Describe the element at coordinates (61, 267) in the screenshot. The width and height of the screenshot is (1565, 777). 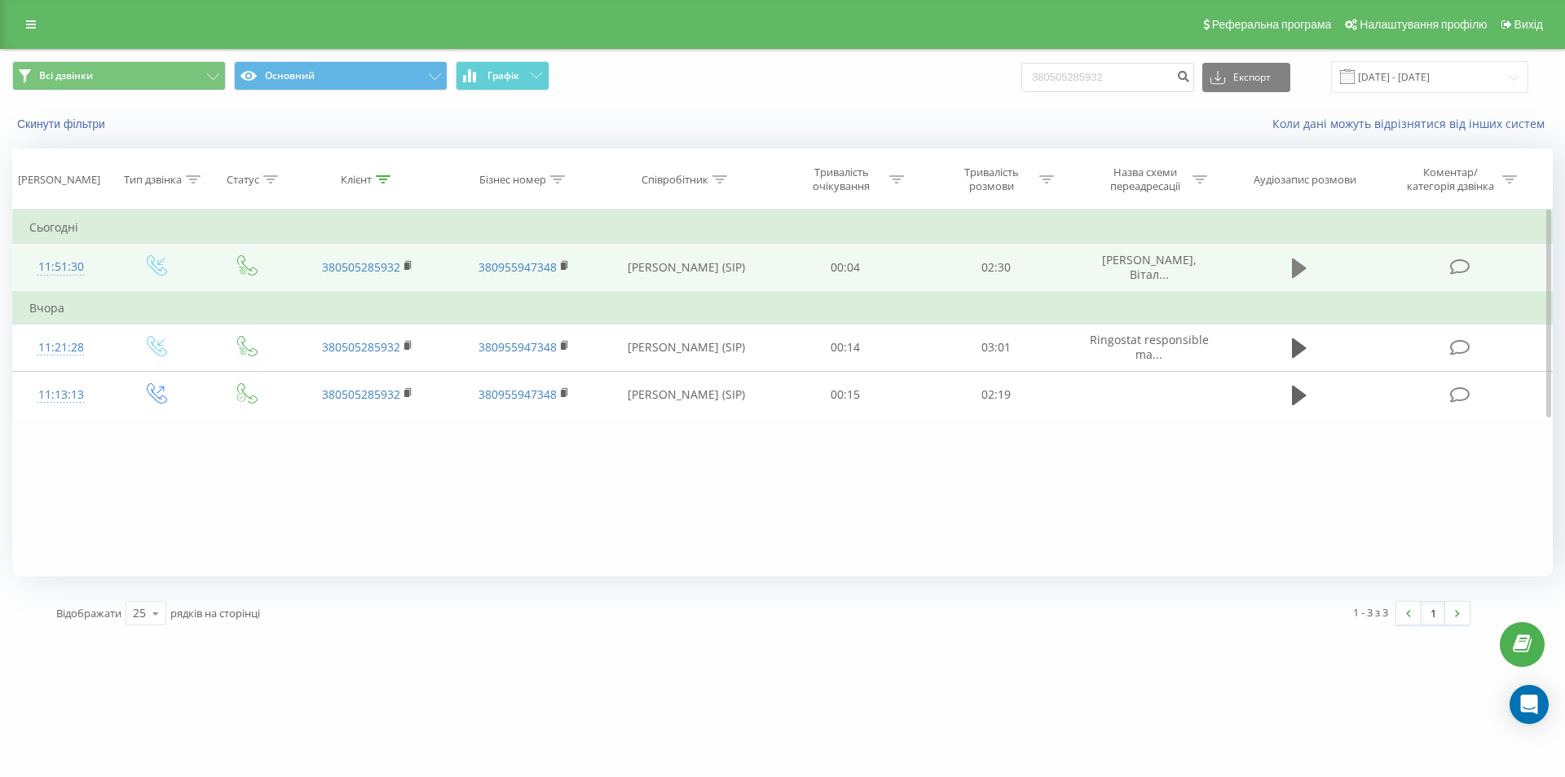
I see `div: 11:51:30` at that location.